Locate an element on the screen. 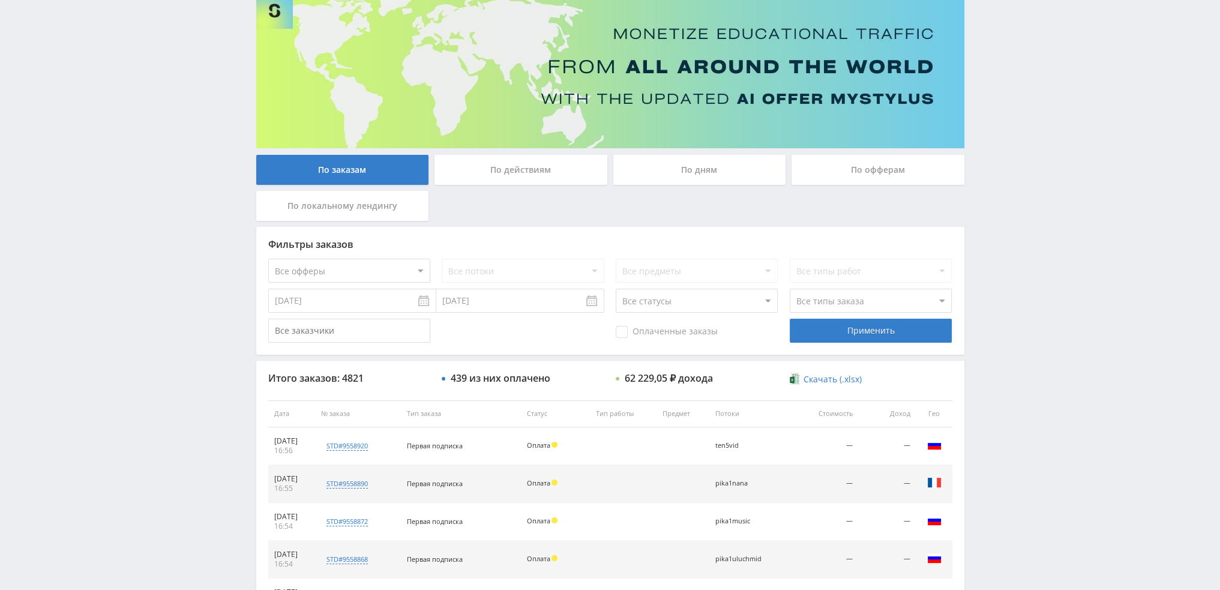  div: pika1nana is located at coordinates (742, 483).